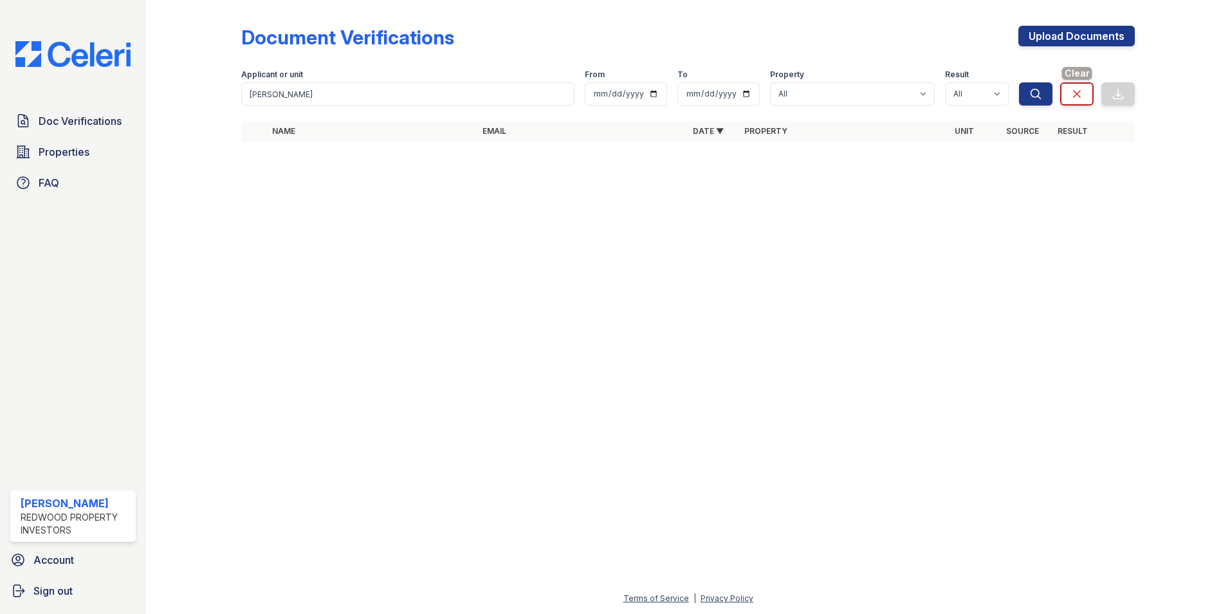 Image resolution: width=1230 pixels, height=614 pixels. What do you see at coordinates (284, 131) in the screenshot?
I see `a: Name` at bounding box center [284, 131].